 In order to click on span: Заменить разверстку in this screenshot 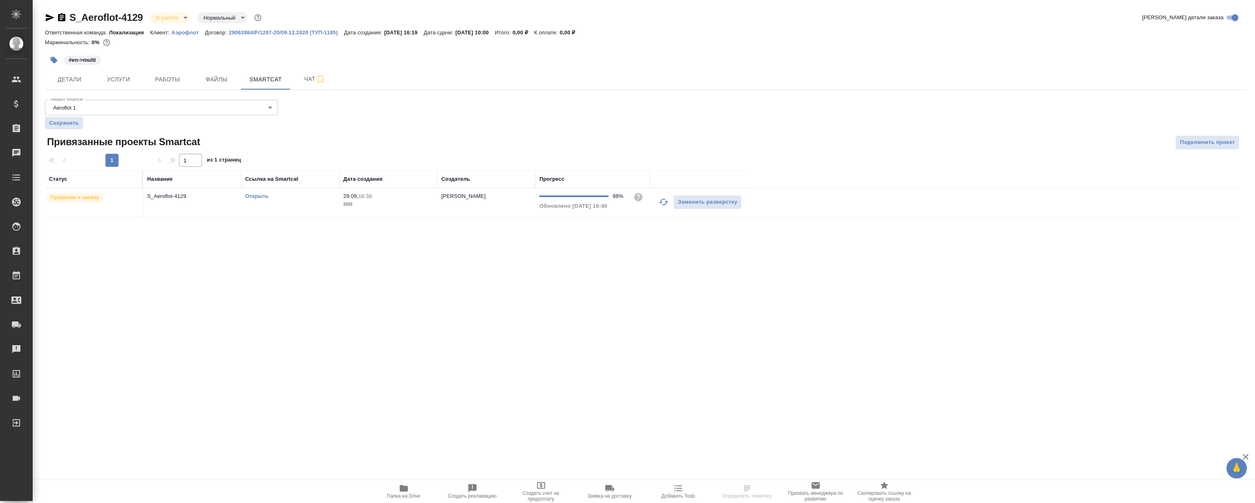, I will do `click(707, 202)`.